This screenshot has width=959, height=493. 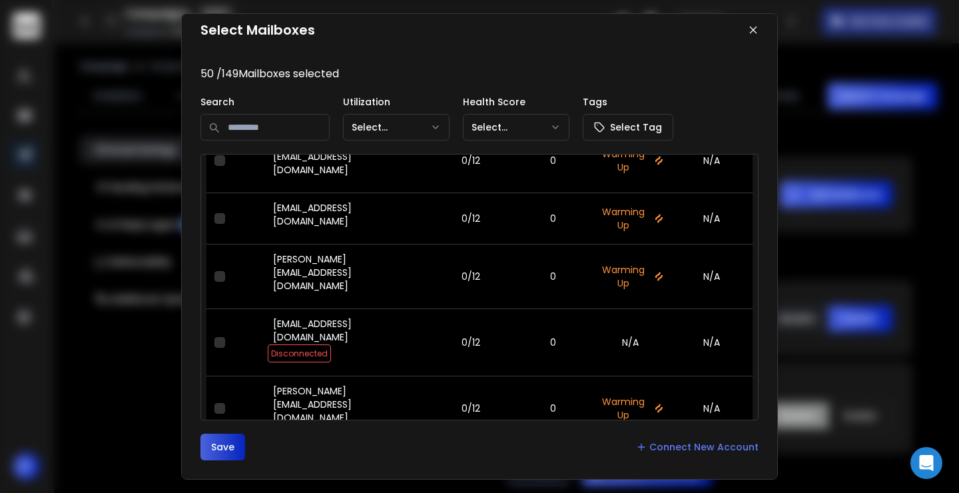 I want to click on button: Save, so click(x=222, y=447).